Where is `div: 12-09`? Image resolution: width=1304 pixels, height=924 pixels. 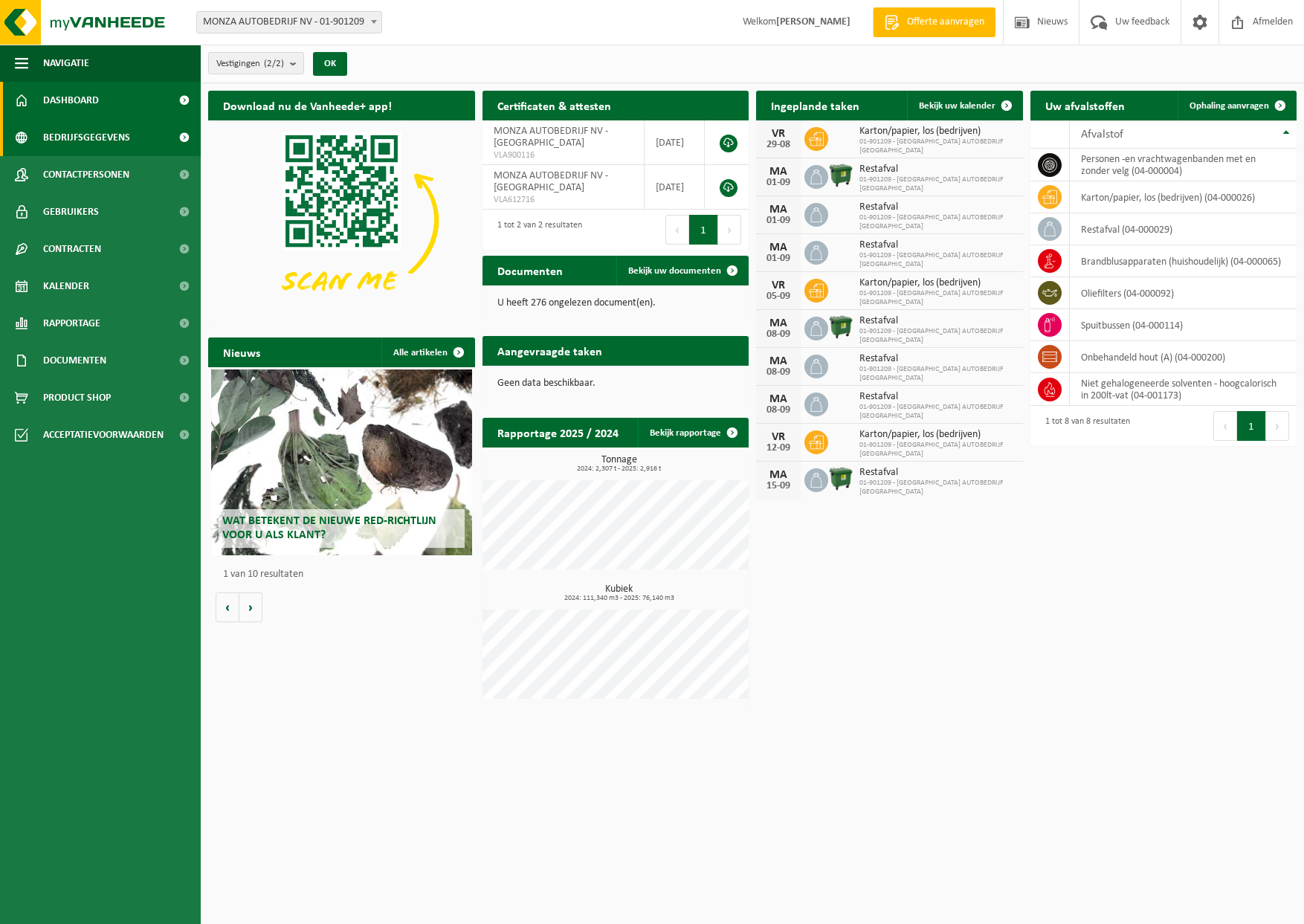 div: 12-09 is located at coordinates (778, 448).